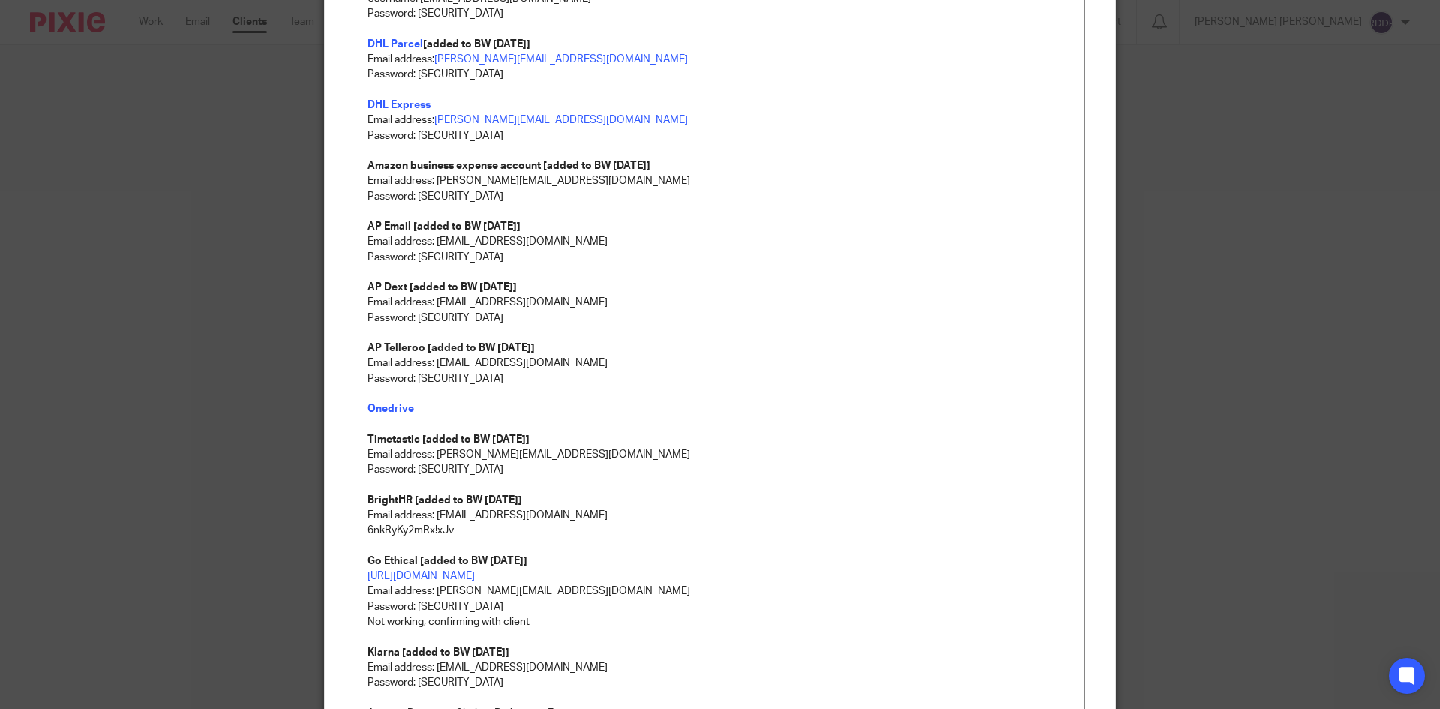 This screenshot has height=709, width=1440. Describe the element at coordinates (392, 561) in the screenshot. I see `strong: Go Ethical` at that location.